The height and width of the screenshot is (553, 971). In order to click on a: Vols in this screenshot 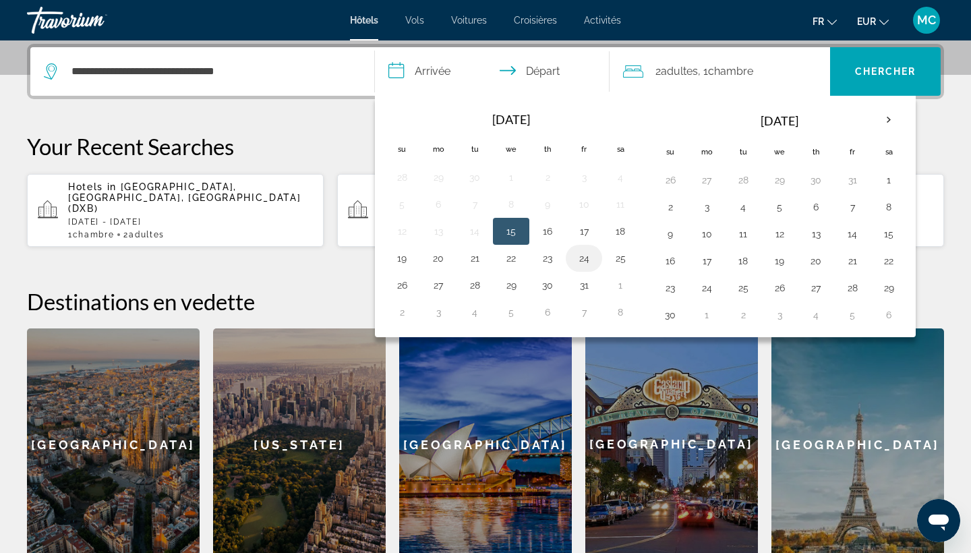, I will do `click(415, 20)`.